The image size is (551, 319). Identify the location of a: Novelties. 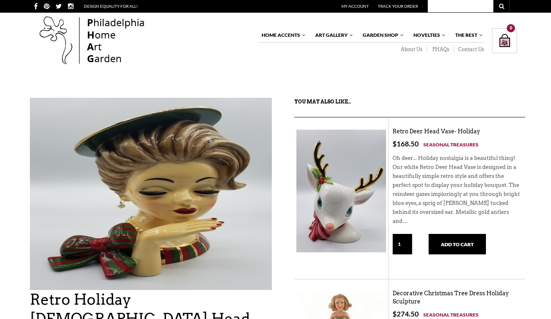
(428, 35).